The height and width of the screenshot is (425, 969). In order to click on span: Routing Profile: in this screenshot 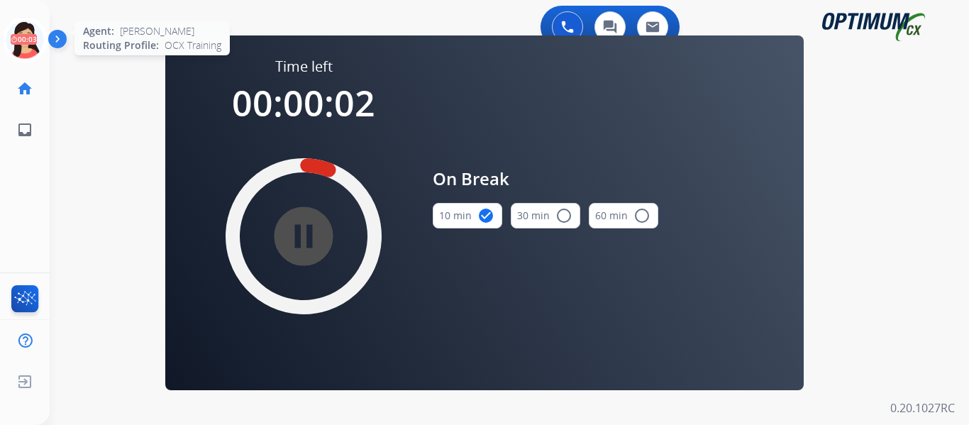, I will do `click(121, 45)`.